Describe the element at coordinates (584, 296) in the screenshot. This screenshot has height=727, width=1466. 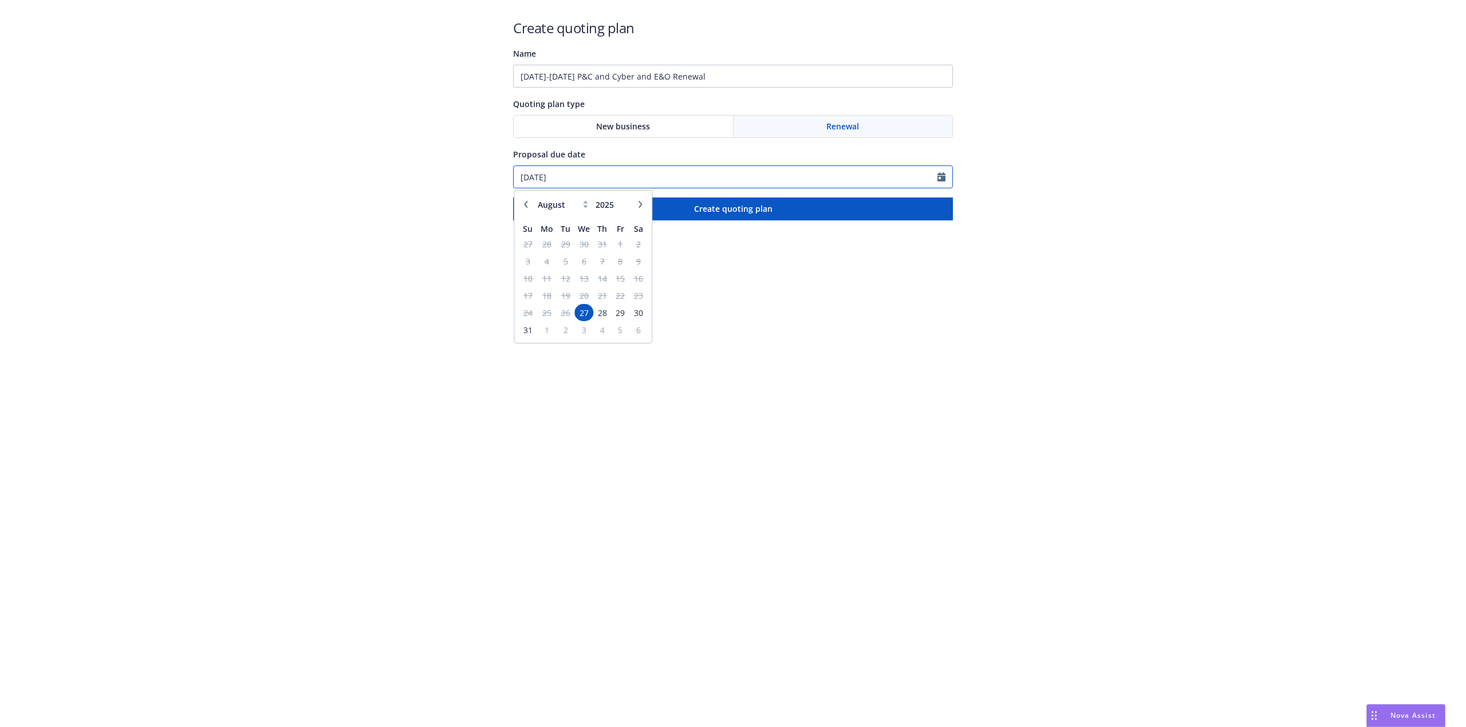
I see `td: 20` at that location.